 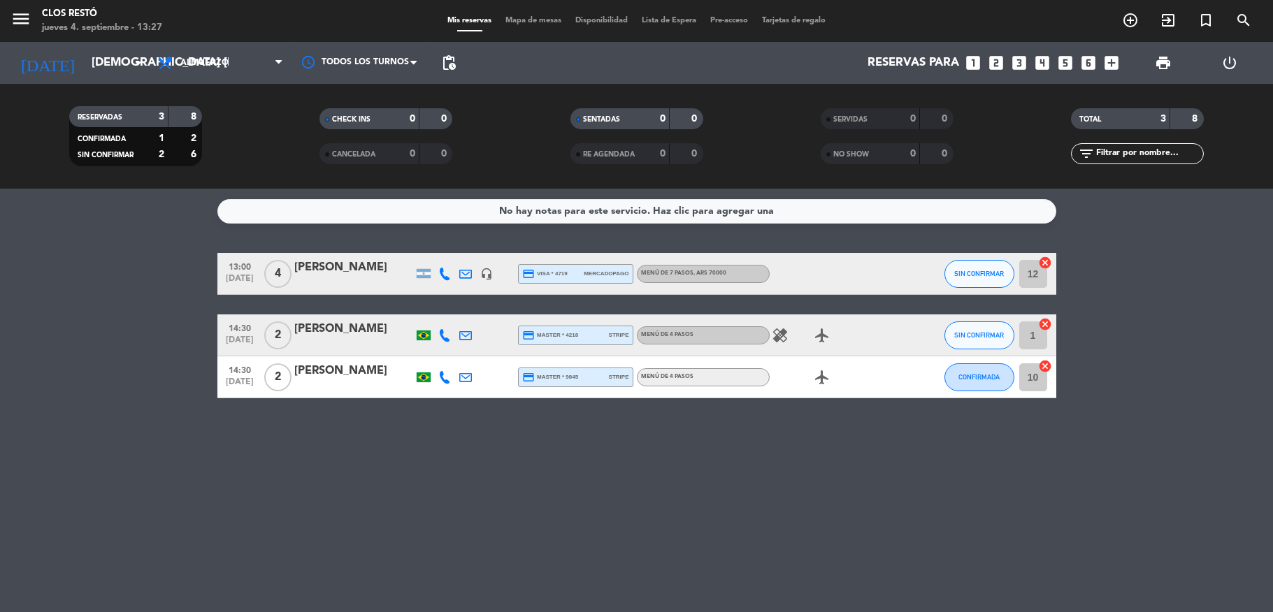 I want to click on div: jueves 4. septiembre - 13:27, so click(x=102, y=28).